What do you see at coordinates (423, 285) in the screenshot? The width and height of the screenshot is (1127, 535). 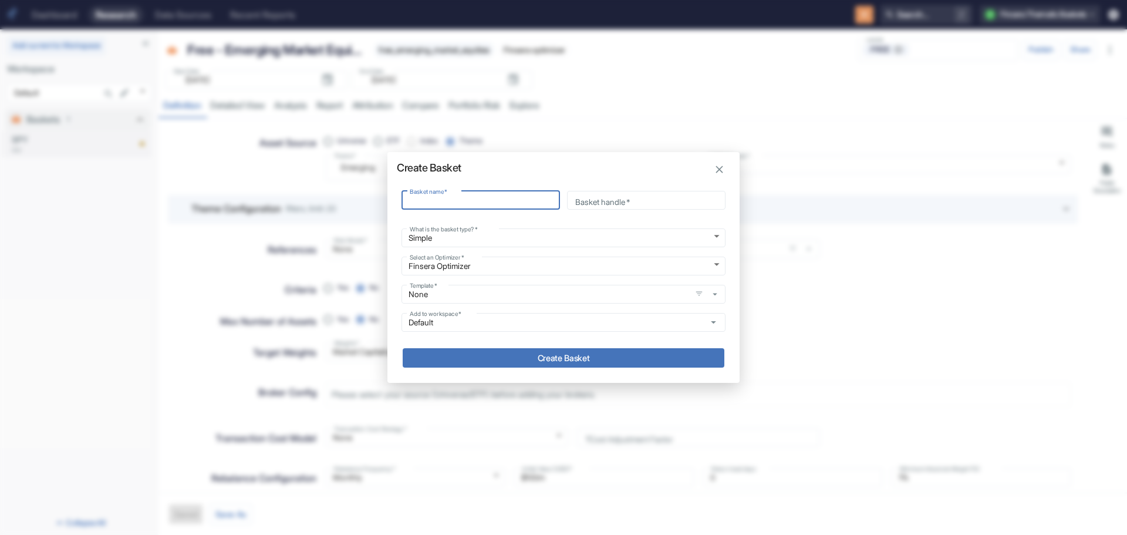 I see `label: Template` at bounding box center [423, 285].